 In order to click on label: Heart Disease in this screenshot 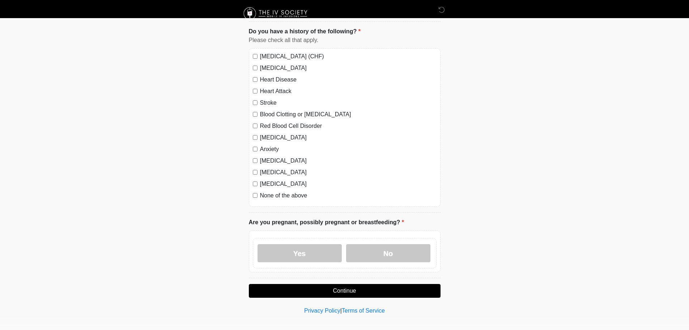, I will do `click(348, 80)`.